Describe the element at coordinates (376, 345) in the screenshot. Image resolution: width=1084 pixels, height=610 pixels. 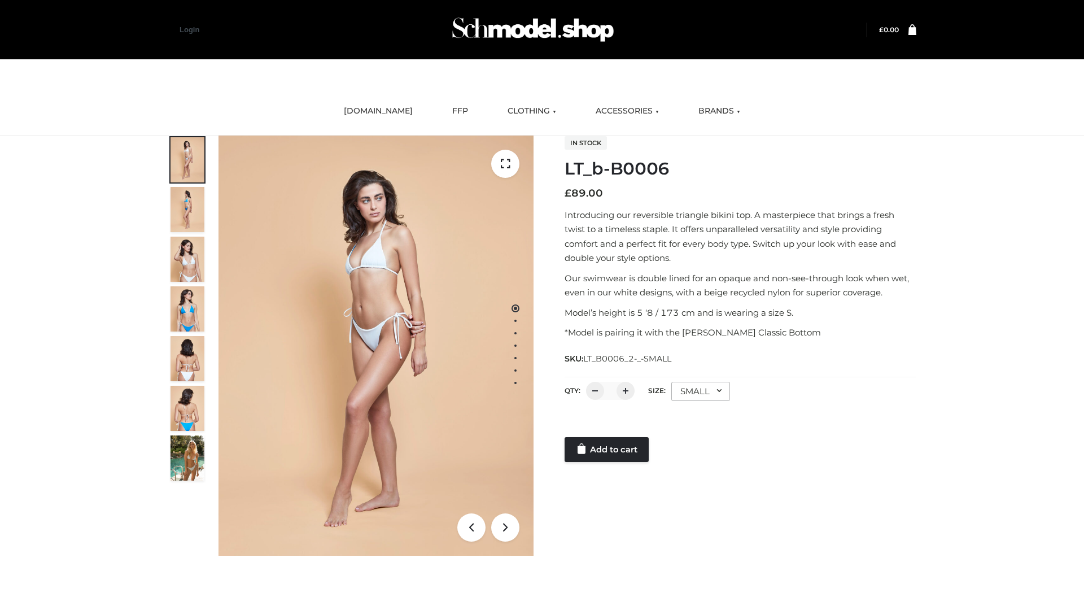
I see `img: ArielClassicBikiniTop_CloudNine_AzureSky_OW114ECO_1` at that location.